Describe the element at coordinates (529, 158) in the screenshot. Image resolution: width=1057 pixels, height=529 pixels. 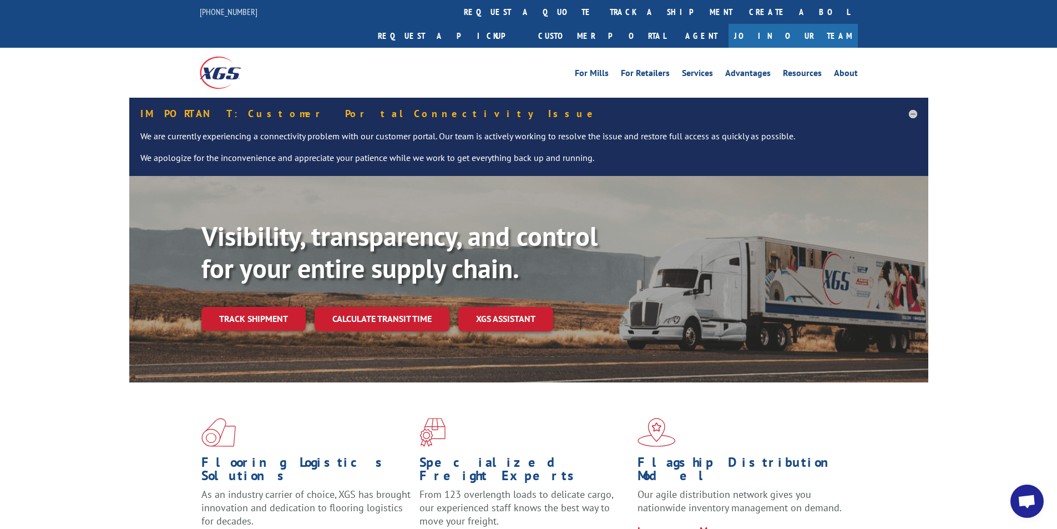
I see `p: We apologize for the inconvenience and appreciate your patience while we work to get everything b...` at that location.